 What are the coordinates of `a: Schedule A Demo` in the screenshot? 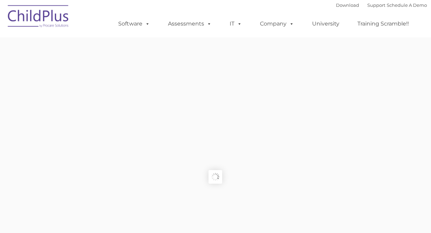 It's located at (407, 5).